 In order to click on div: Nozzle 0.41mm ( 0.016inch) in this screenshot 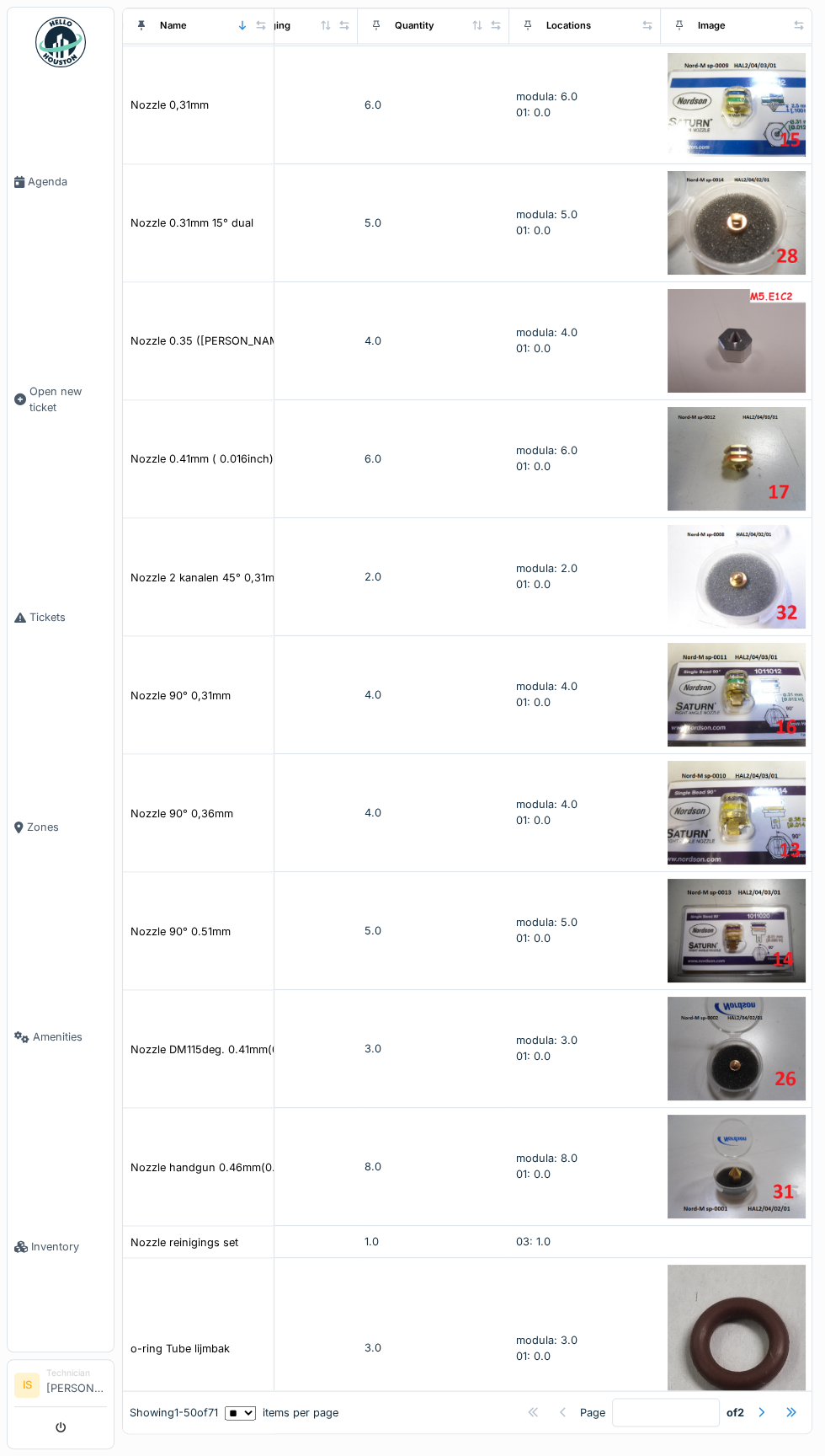, I will do `click(202, 459)`.